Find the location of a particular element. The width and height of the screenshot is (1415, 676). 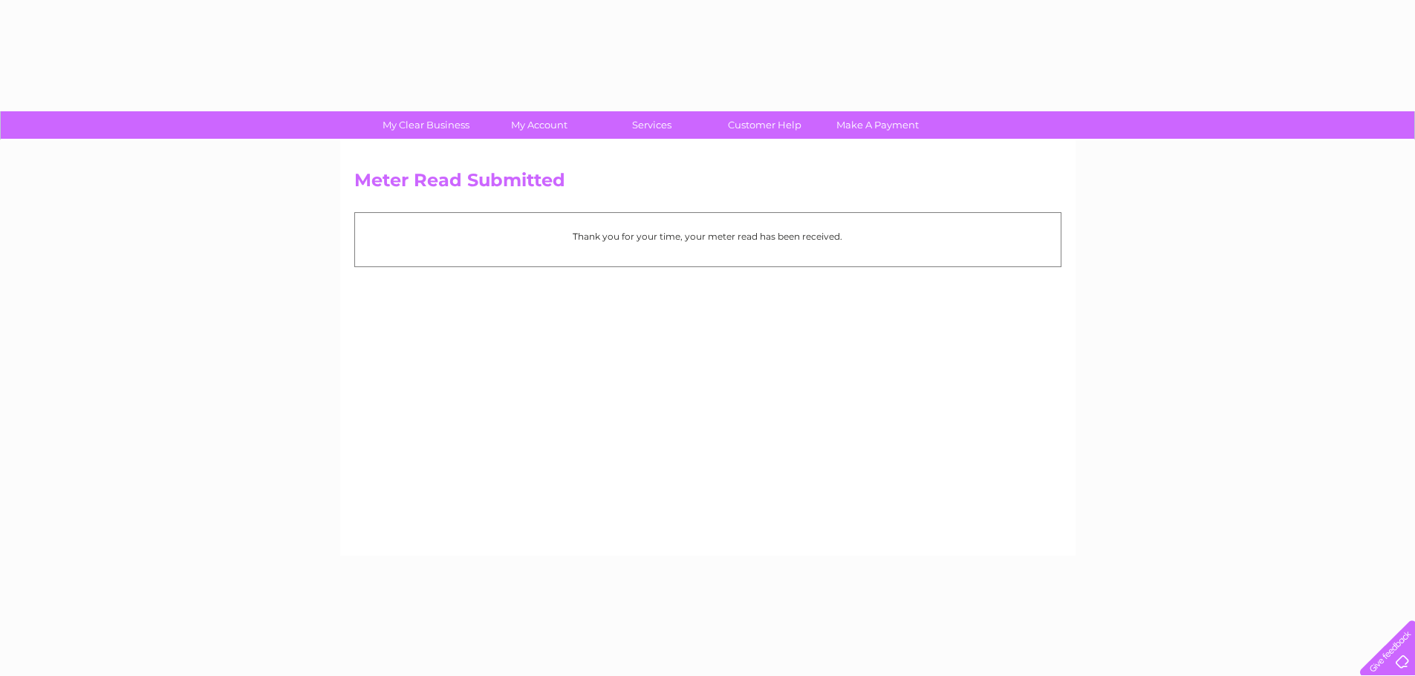

p: Thank you for your time, your meter read has been received. is located at coordinates (708, 236).